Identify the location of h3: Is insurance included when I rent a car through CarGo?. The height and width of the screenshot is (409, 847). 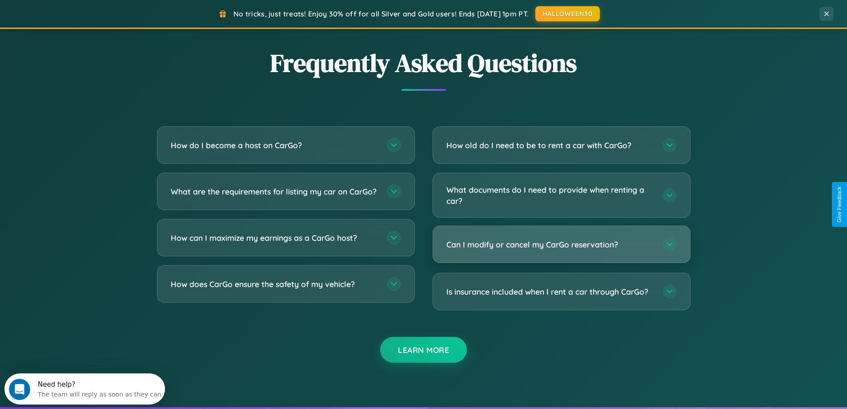
(550, 291).